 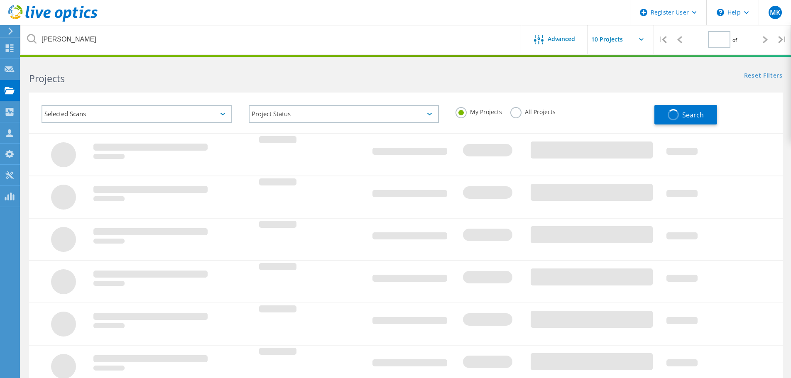 What do you see at coordinates (137, 114) in the screenshot?
I see `div: Selected Scans` at bounding box center [137, 114].